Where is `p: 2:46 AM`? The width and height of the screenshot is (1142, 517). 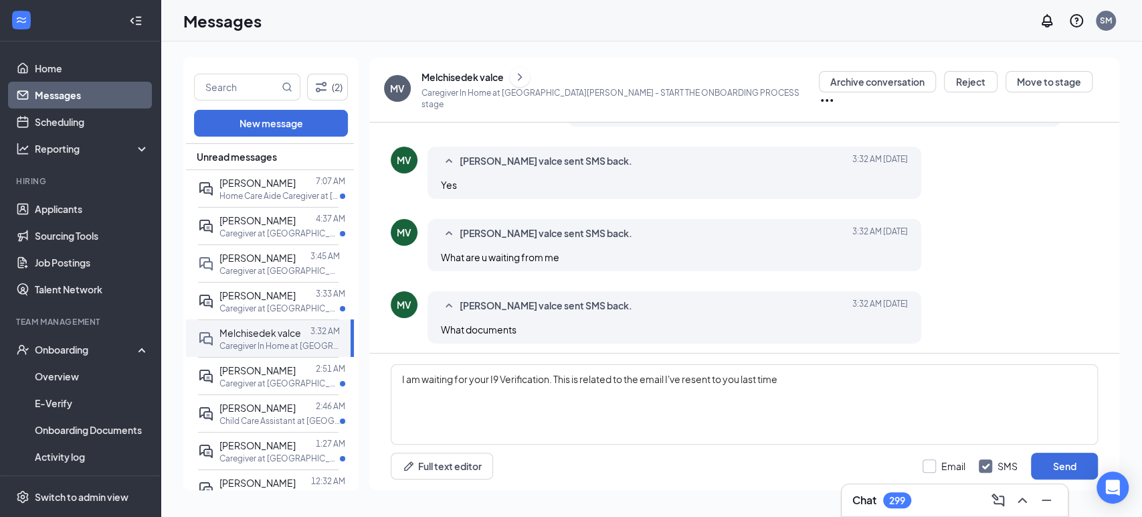 p: 2:46 AM is located at coordinates (331, 406).